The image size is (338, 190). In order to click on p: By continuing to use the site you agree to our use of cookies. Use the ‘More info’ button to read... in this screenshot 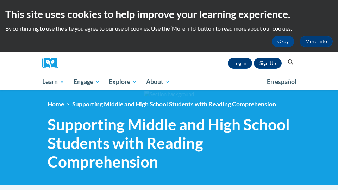, I will do `click(169, 29)`.